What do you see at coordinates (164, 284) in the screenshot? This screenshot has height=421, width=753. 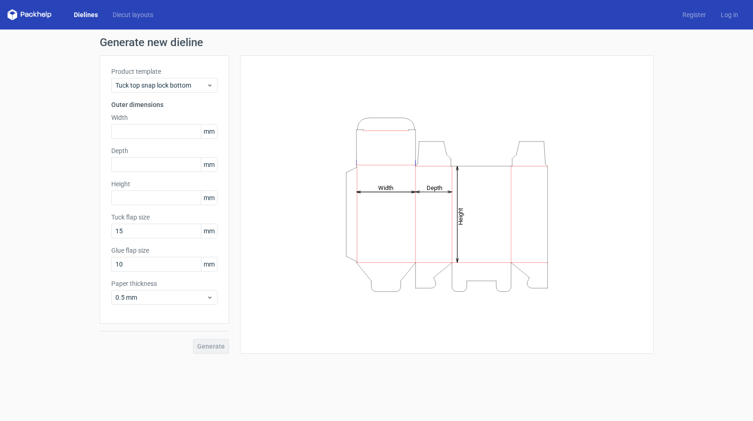 I see `label: Paper thickness` at bounding box center [164, 284].